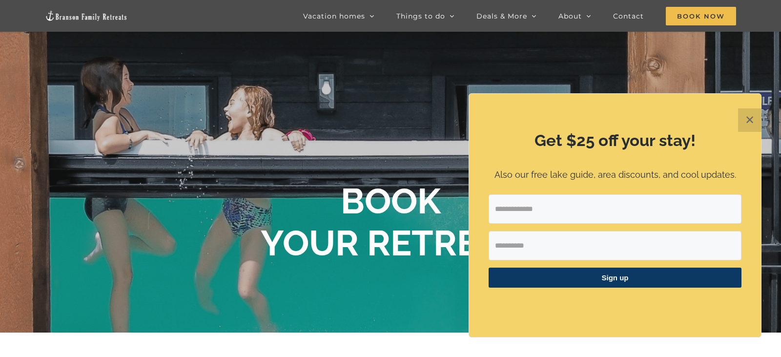 This screenshot has height=357, width=781. Describe the element at coordinates (334, 16) in the screenshot. I see `span: Vacation homes` at that location.